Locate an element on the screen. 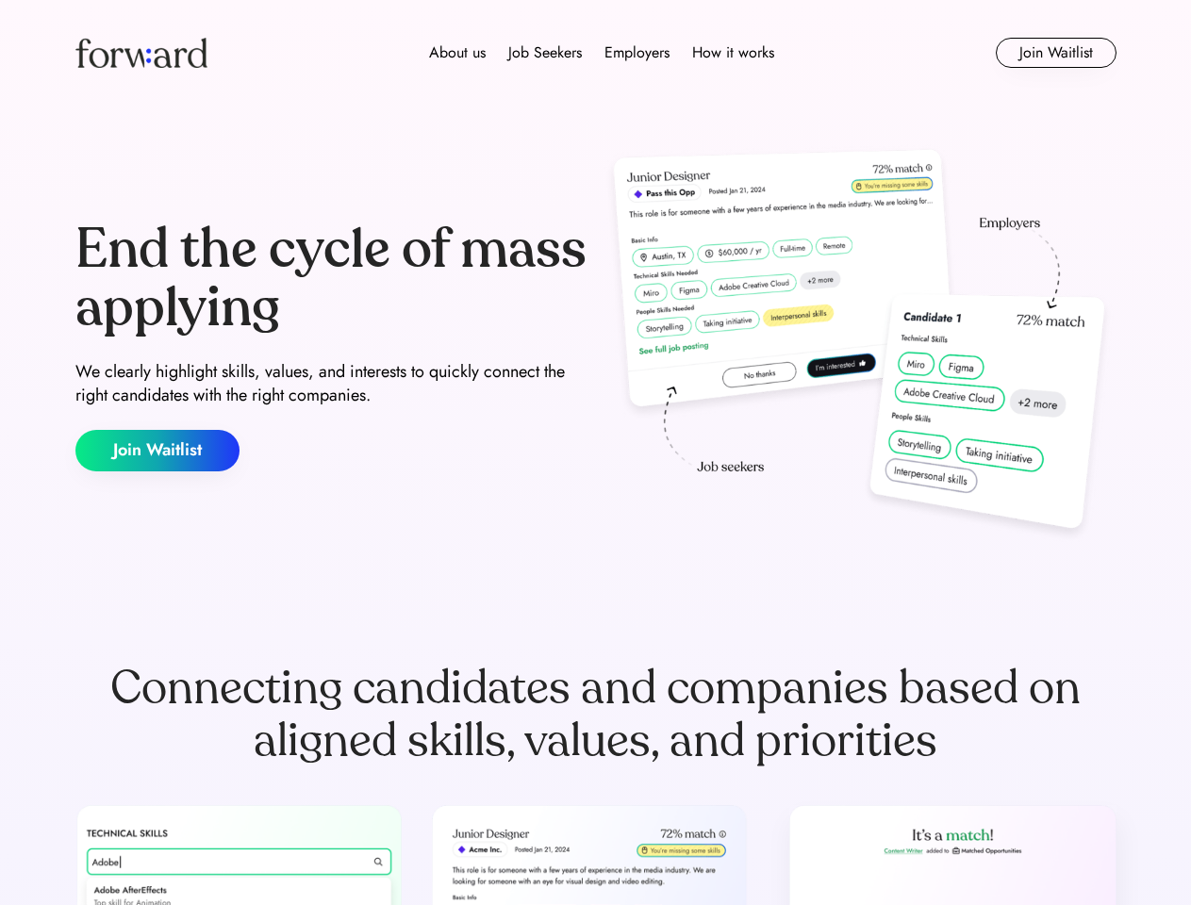 This screenshot has height=905, width=1191. div: Job Seekers is located at coordinates (545, 53).